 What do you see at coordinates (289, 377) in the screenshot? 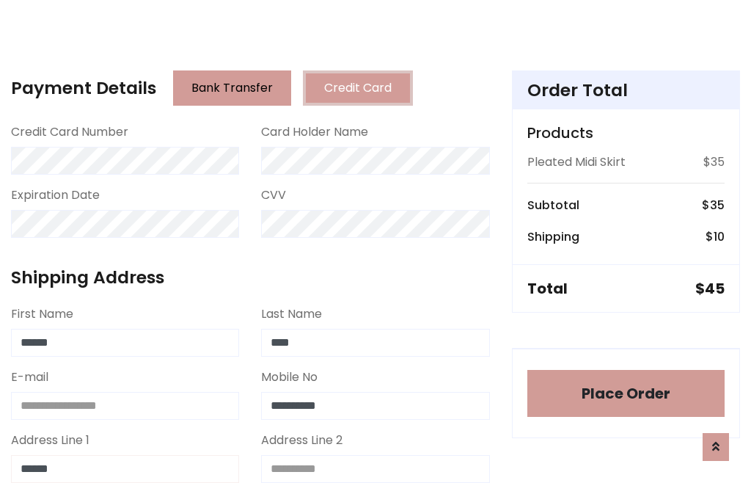
I see `label: Mobile No` at bounding box center [289, 377].